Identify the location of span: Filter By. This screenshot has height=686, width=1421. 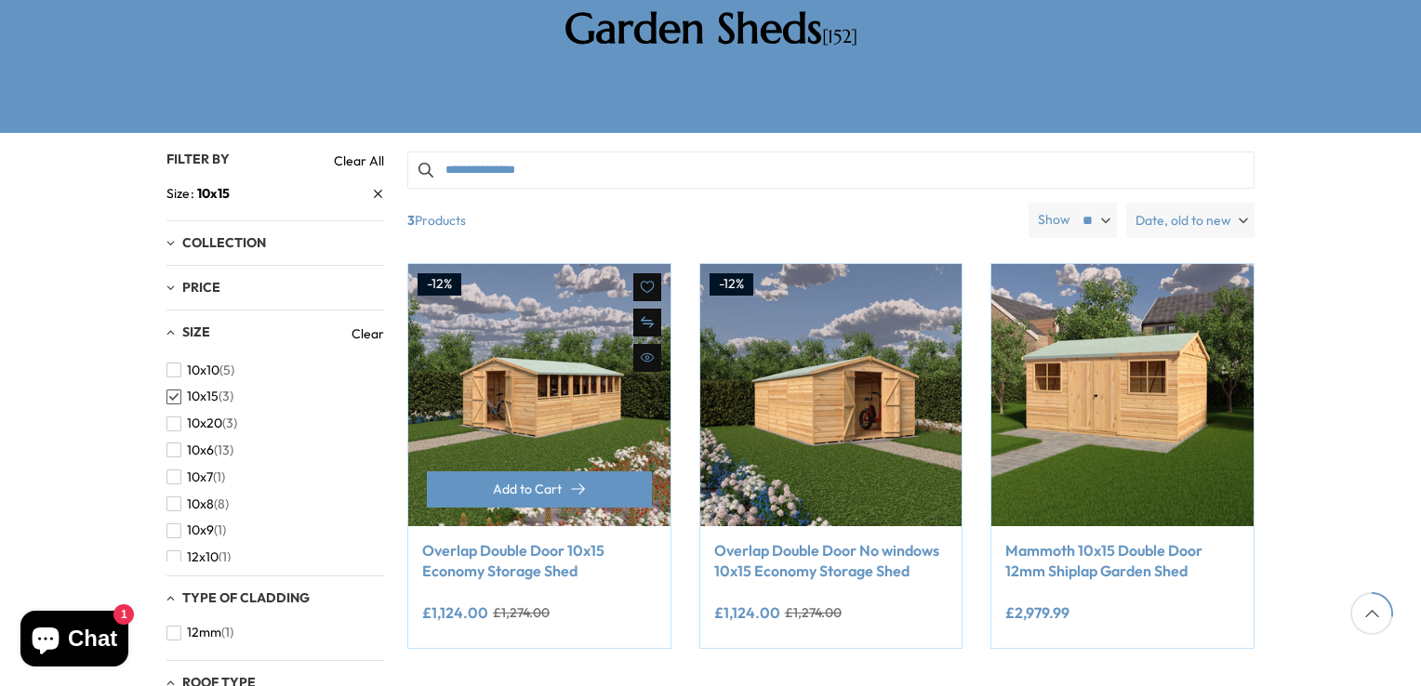
(198, 159).